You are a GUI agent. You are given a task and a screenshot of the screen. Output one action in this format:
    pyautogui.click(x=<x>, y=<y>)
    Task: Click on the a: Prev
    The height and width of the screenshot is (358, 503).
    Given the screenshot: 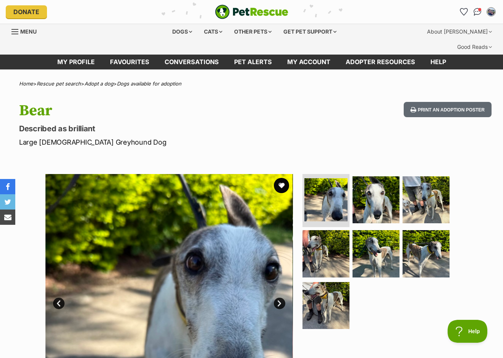 What is the action you would take?
    pyautogui.click(x=59, y=304)
    